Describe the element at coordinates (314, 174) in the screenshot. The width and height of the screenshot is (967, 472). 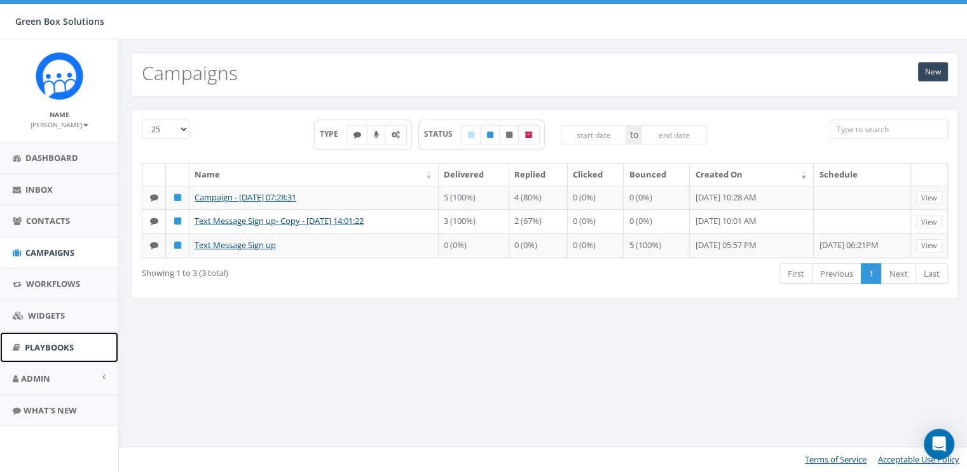
I see `th: Name: activate to sort column ascending` at that location.